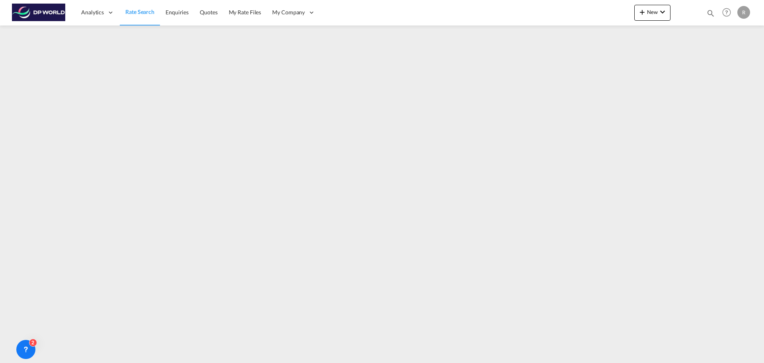 This screenshot has width=764, height=363. I want to click on span: My Rate Files, so click(245, 12).